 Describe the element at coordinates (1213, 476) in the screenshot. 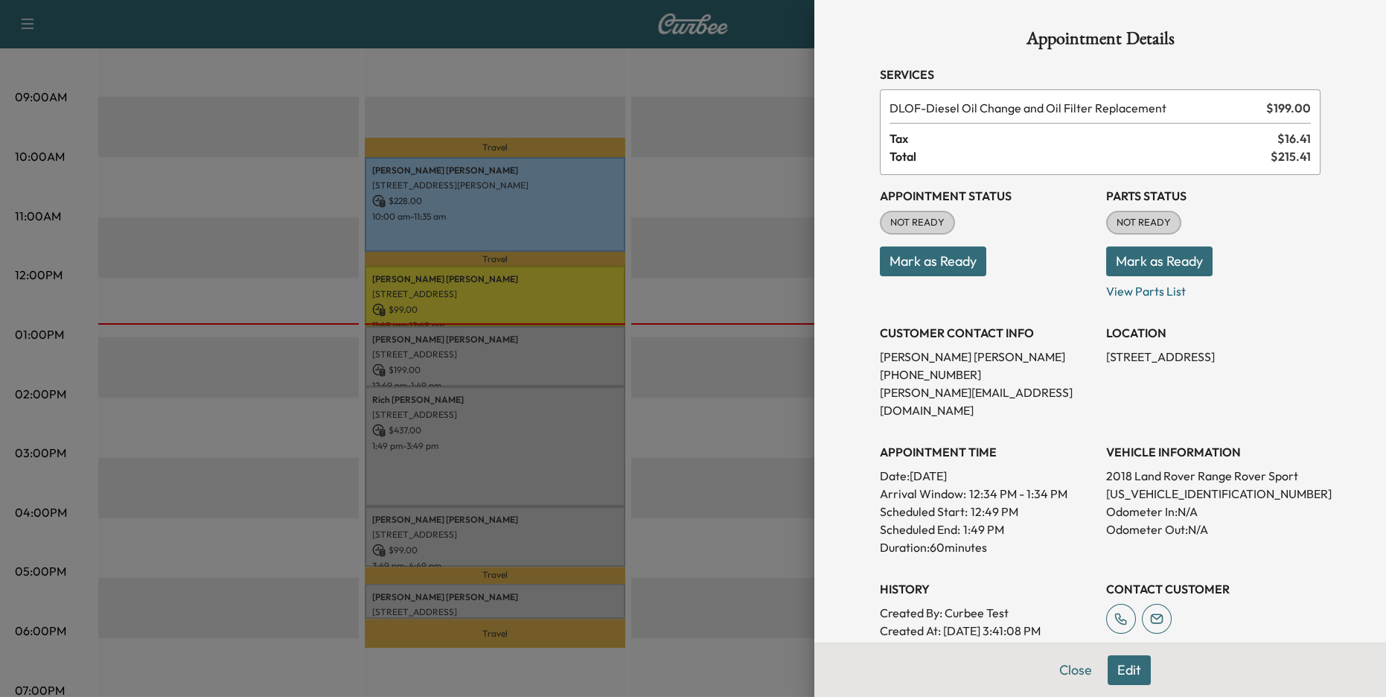

I see `p: 2018 Land Rover Range Rover Sport` at that location.